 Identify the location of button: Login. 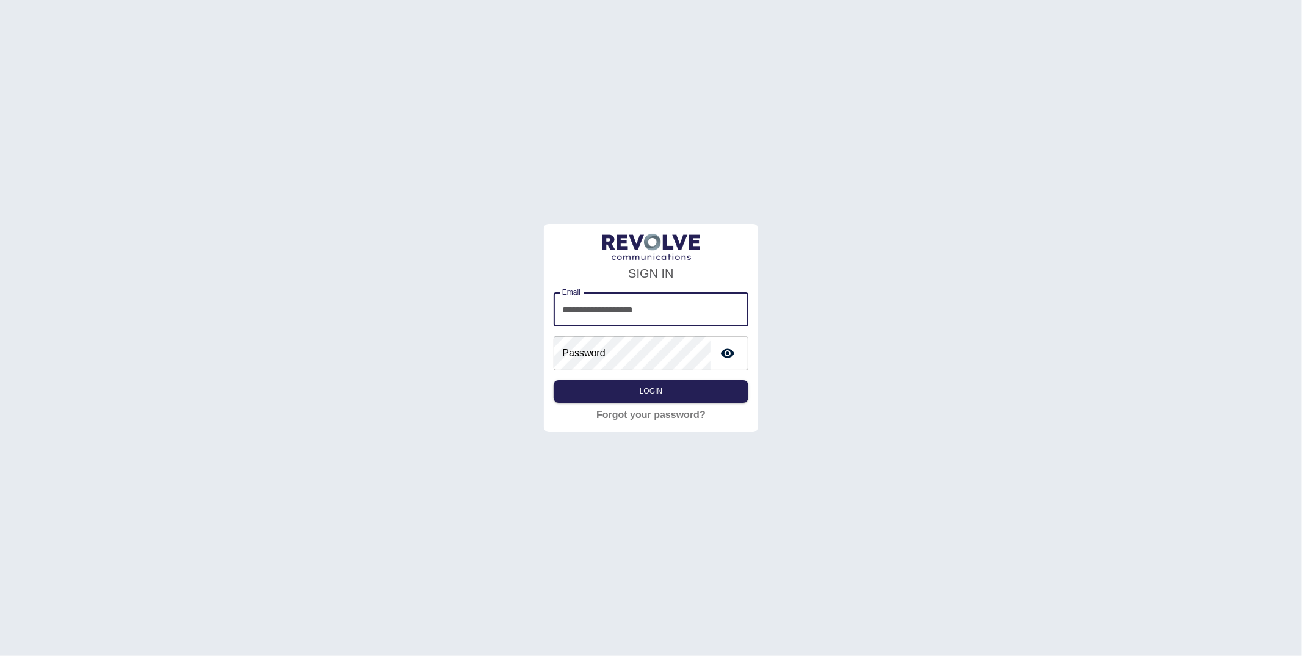
(651, 391).